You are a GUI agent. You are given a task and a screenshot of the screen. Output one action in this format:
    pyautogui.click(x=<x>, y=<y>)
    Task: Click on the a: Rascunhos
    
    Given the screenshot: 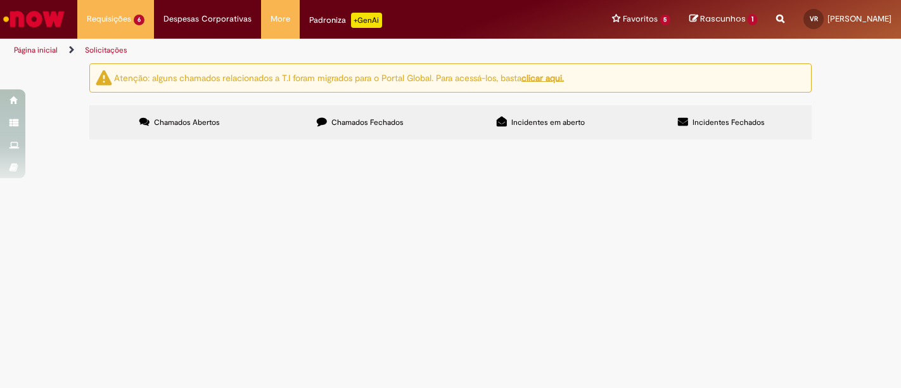 What is the action you would take?
    pyautogui.click(x=723, y=19)
    